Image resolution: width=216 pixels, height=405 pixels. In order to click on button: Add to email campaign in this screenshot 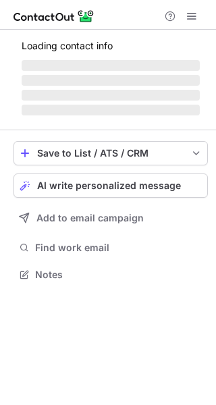, I will do `click(111, 218)`.